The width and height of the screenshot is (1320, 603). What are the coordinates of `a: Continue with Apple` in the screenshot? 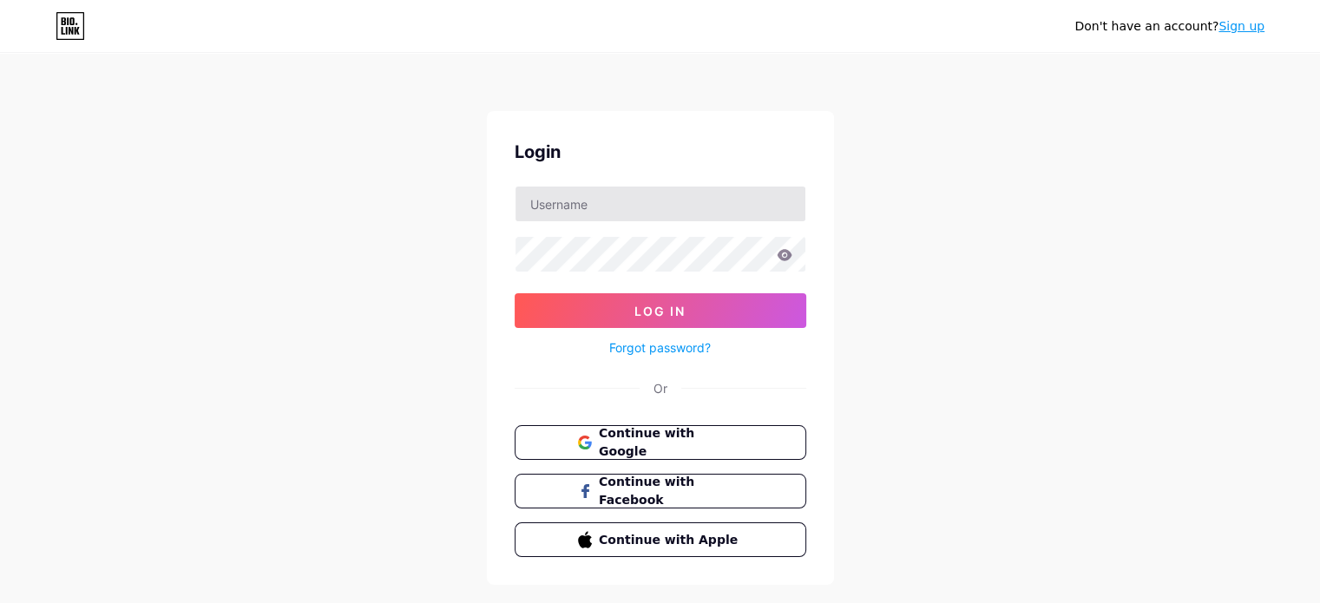 It's located at (660, 540).